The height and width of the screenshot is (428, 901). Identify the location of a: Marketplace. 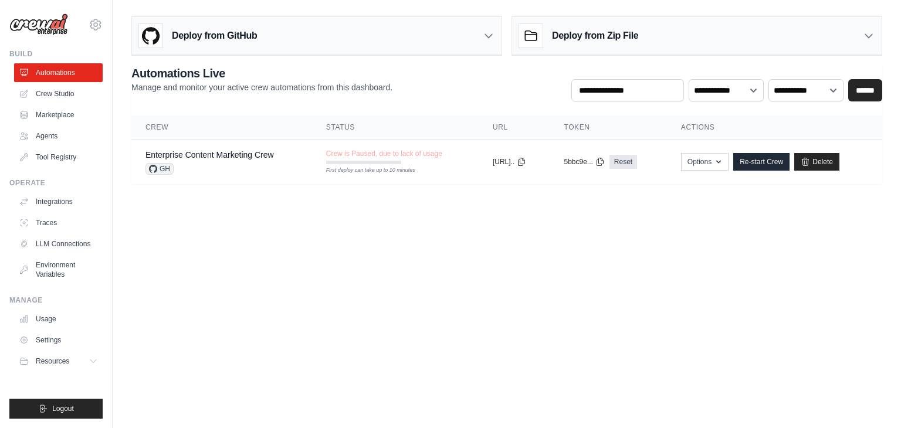
(58, 115).